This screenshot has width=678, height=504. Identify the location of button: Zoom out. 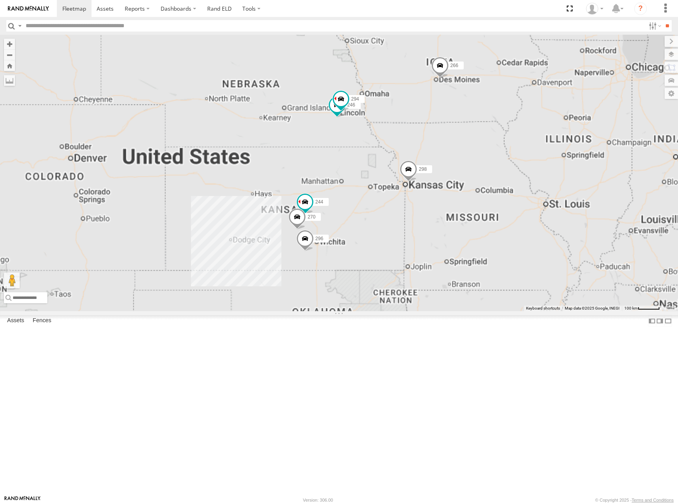
(9, 55).